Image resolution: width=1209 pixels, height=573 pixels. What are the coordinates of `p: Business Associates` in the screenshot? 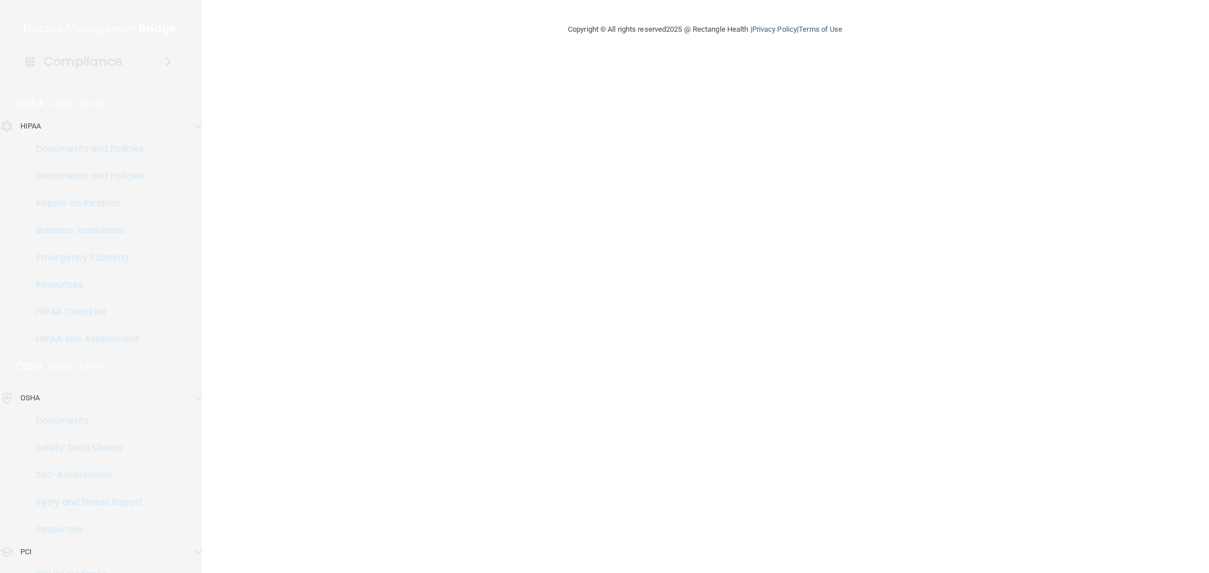 It's located at (84, 231).